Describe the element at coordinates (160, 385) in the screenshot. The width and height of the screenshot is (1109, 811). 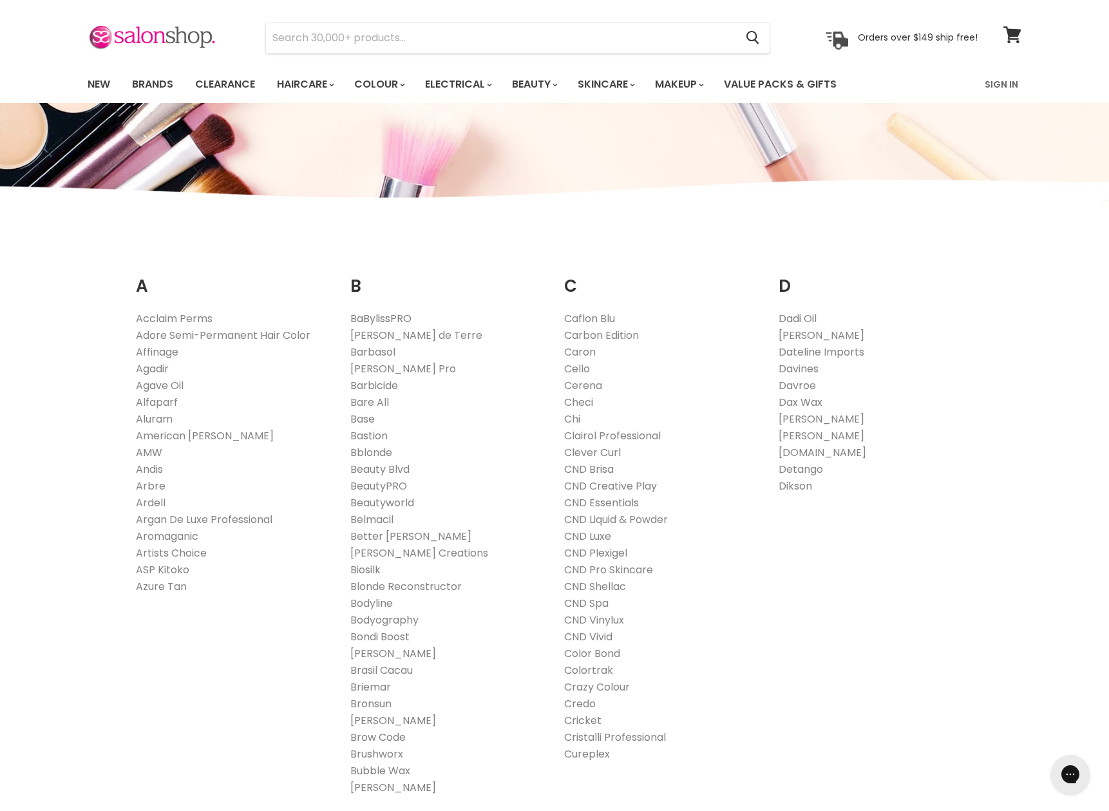
I see `a: Agave Oil` at that location.